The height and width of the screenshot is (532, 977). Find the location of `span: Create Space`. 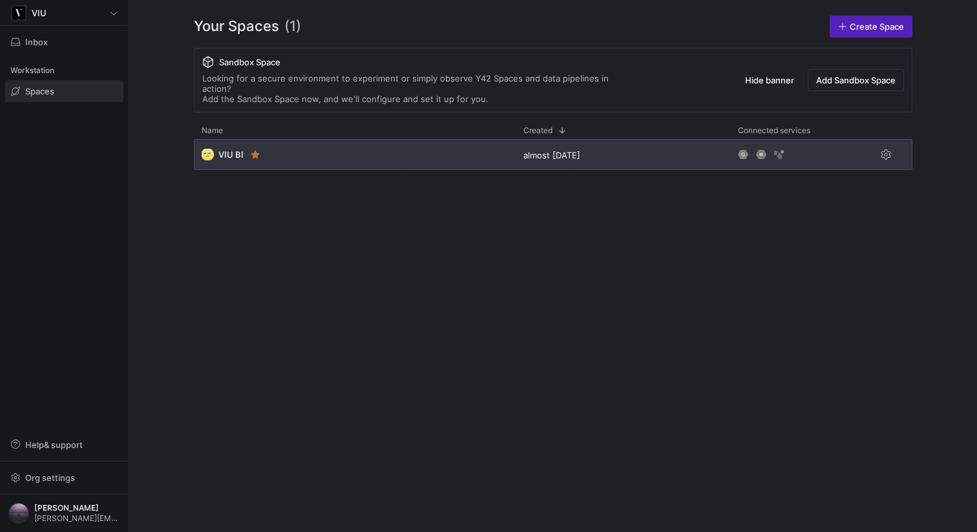

span: Create Space is located at coordinates (877, 26).